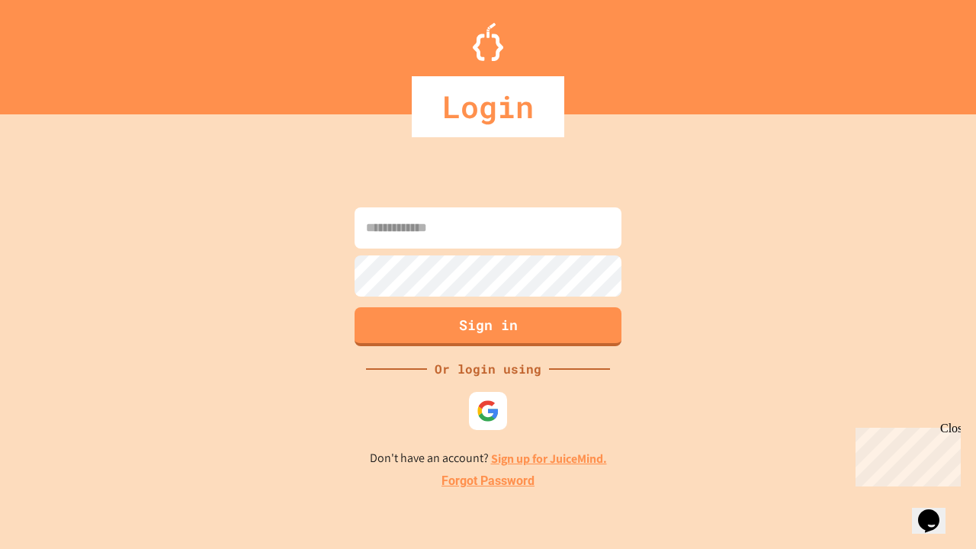 This screenshot has height=549, width=976. What do you see at coordinates (488, 481) in the screenshot?
I see `a: Forgot Password` at bounding box center [488, 481].